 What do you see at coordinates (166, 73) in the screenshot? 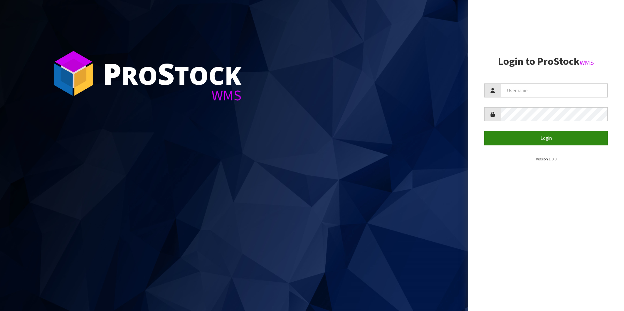
I see `span: S` at bounding box center [166, 73].